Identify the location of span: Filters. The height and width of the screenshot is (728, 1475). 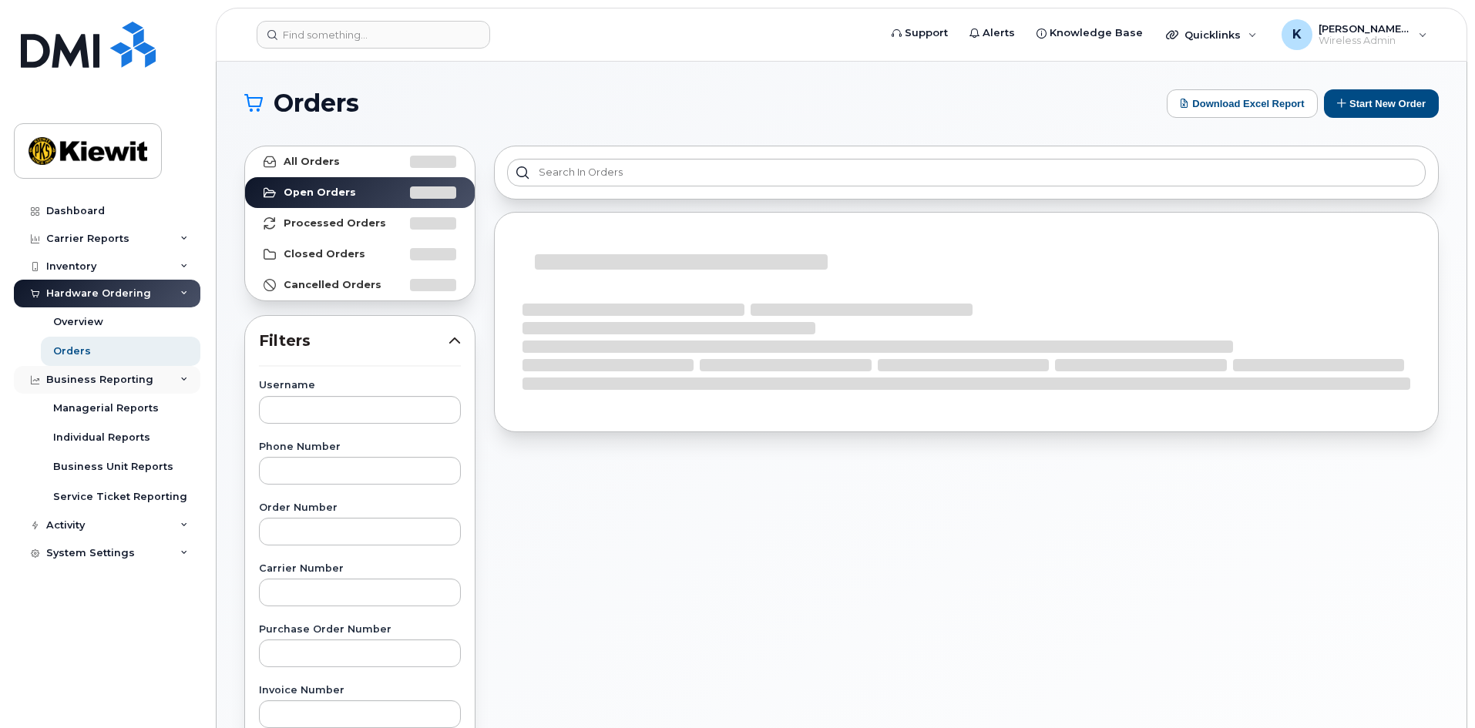
(354, 341).